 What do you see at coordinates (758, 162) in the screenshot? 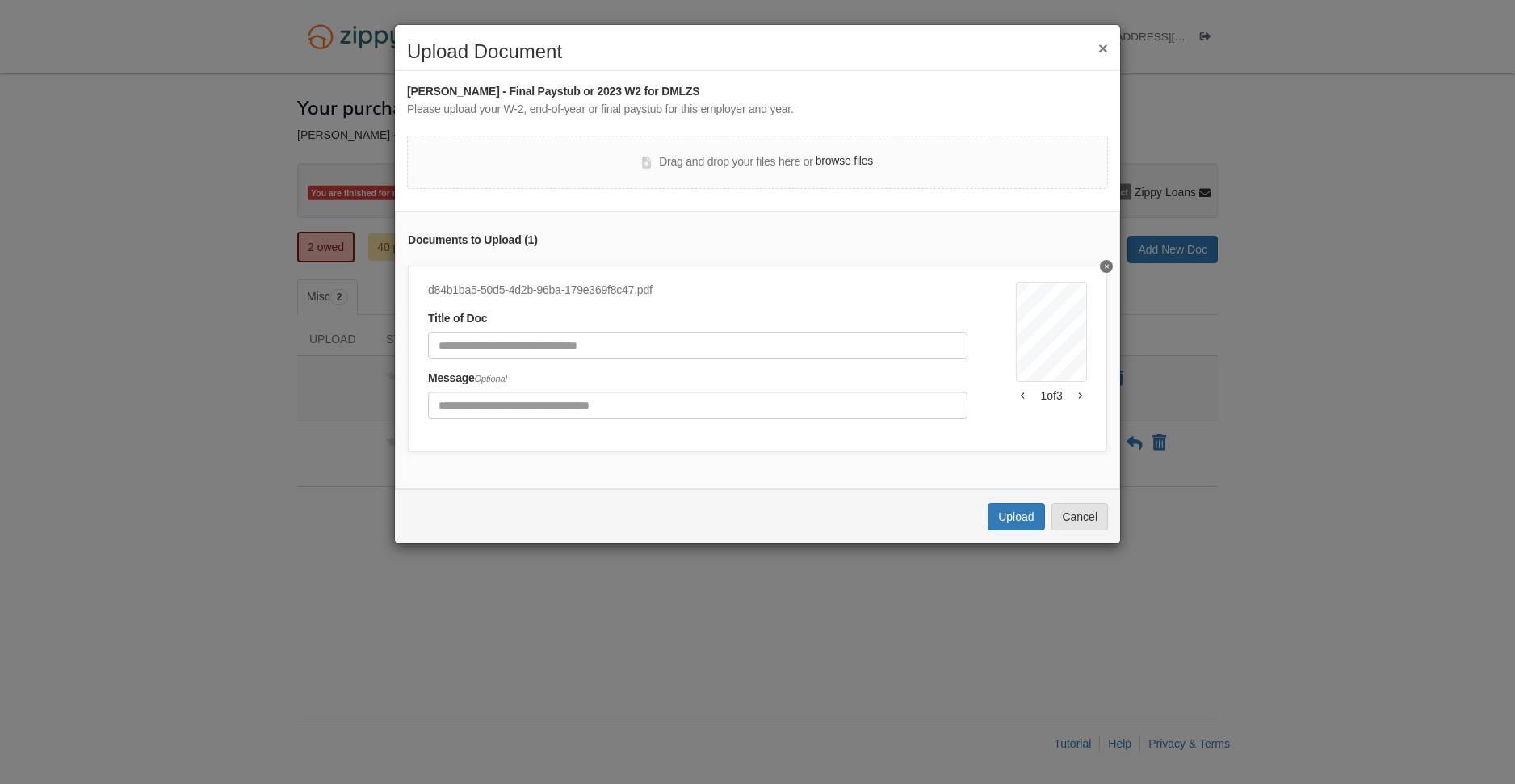
I see `div: Drag and drop your files here or` at bounding box center [758, 162].